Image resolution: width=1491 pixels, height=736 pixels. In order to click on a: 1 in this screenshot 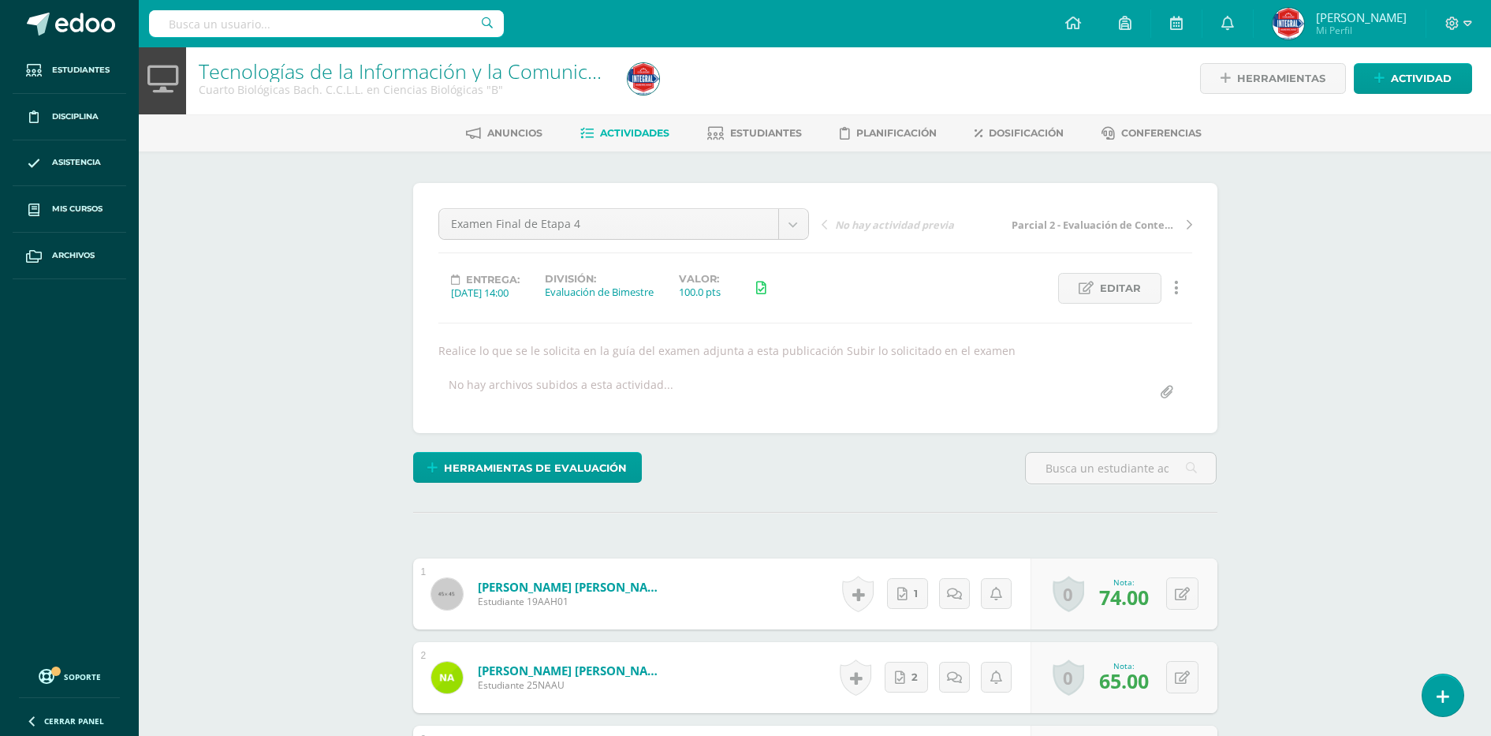, I will do `click(908, 593)`.